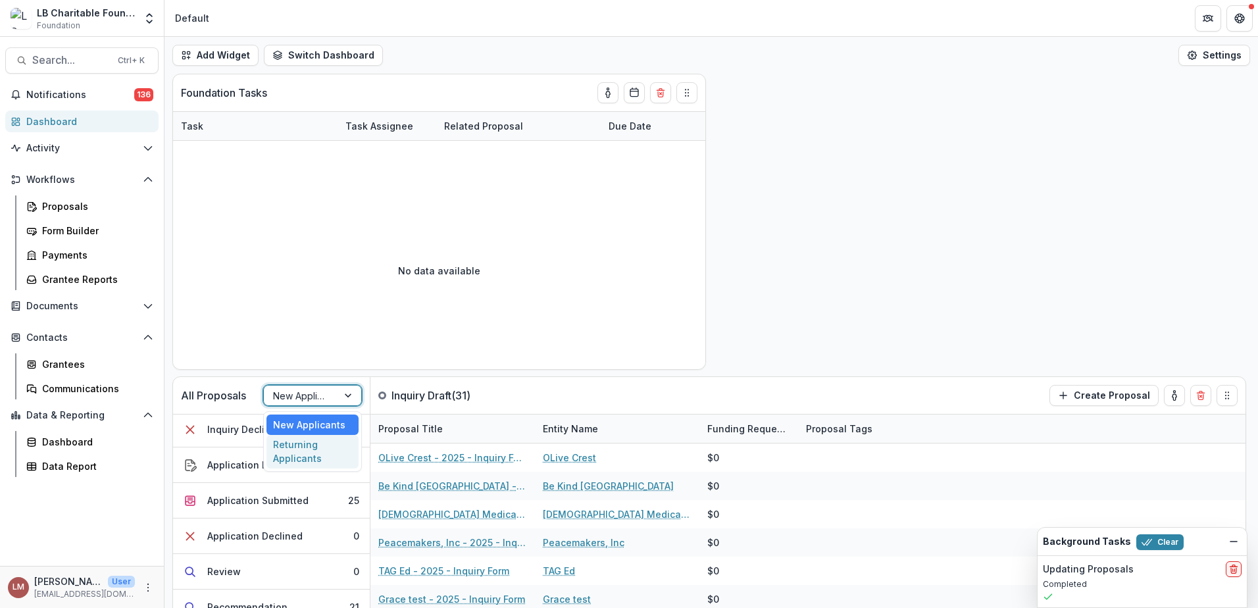 The width and height of the screenshot is (1258, 608). What do you see at coordinates (1160, 542) in the screenshot?
I see `button: Clear` at bounding box center [1160, 542].